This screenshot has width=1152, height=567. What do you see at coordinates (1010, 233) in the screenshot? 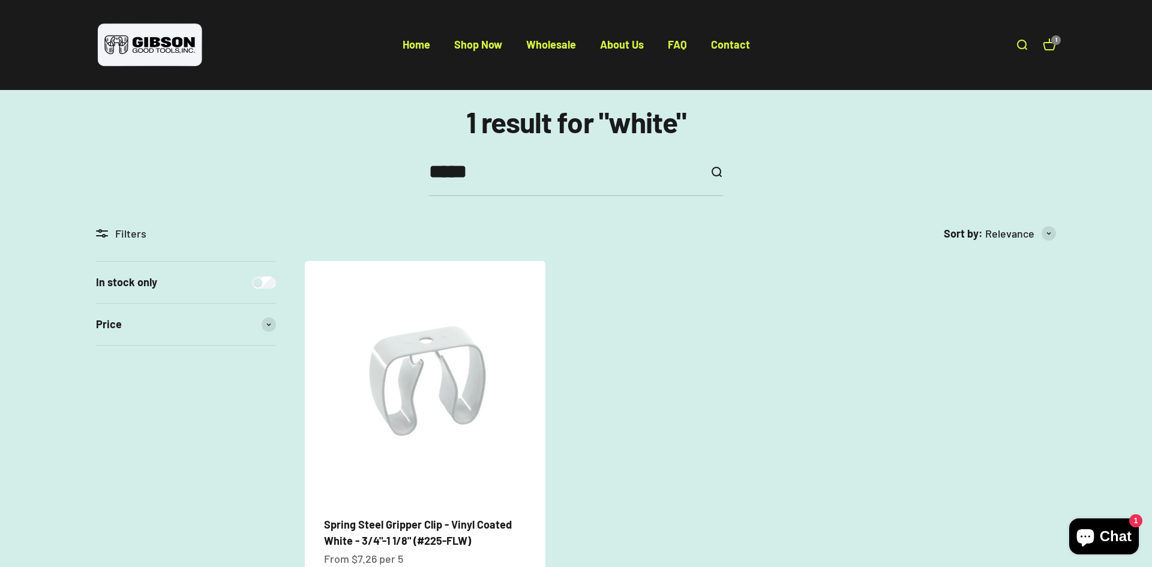
I see `span: Relevance` at bounding box center [1010, 233].